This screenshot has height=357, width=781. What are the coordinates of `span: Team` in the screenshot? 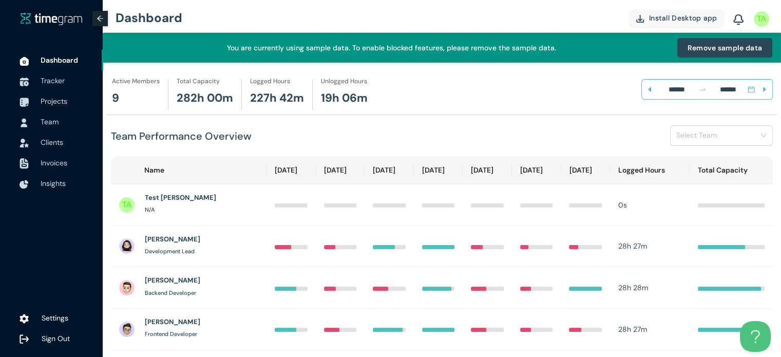 It's located at (49, 122).